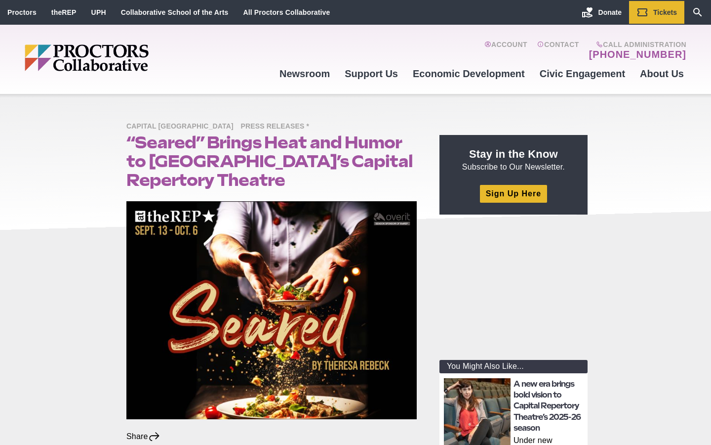 This screenshot has height=445, width=711. Describe the element at coordinates (602, 12) in the screenshot. I see `a: Donate` at that location.